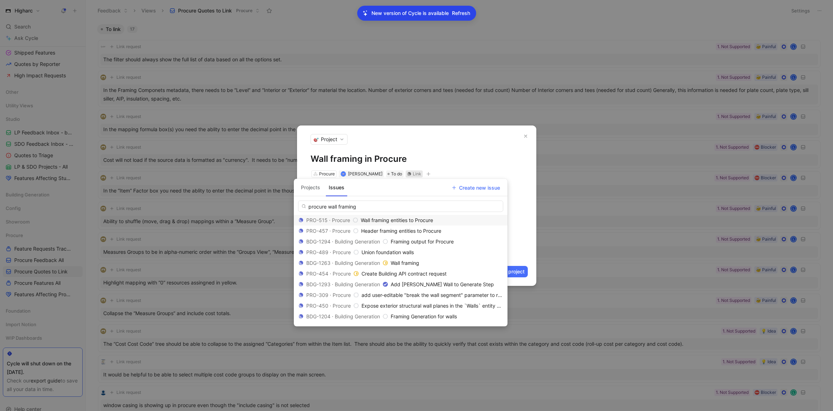  I want to click on input: Search..., so click(401, 206).